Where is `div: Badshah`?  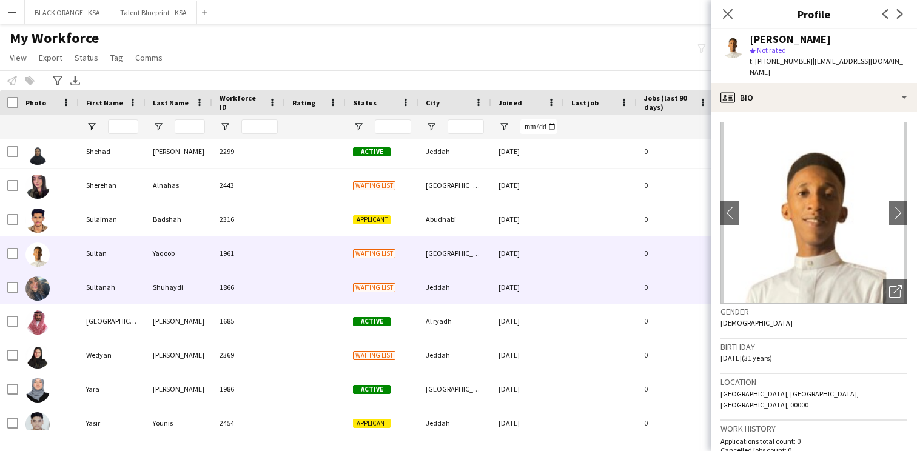
div: Badshah is located at coordinates (179, 219).